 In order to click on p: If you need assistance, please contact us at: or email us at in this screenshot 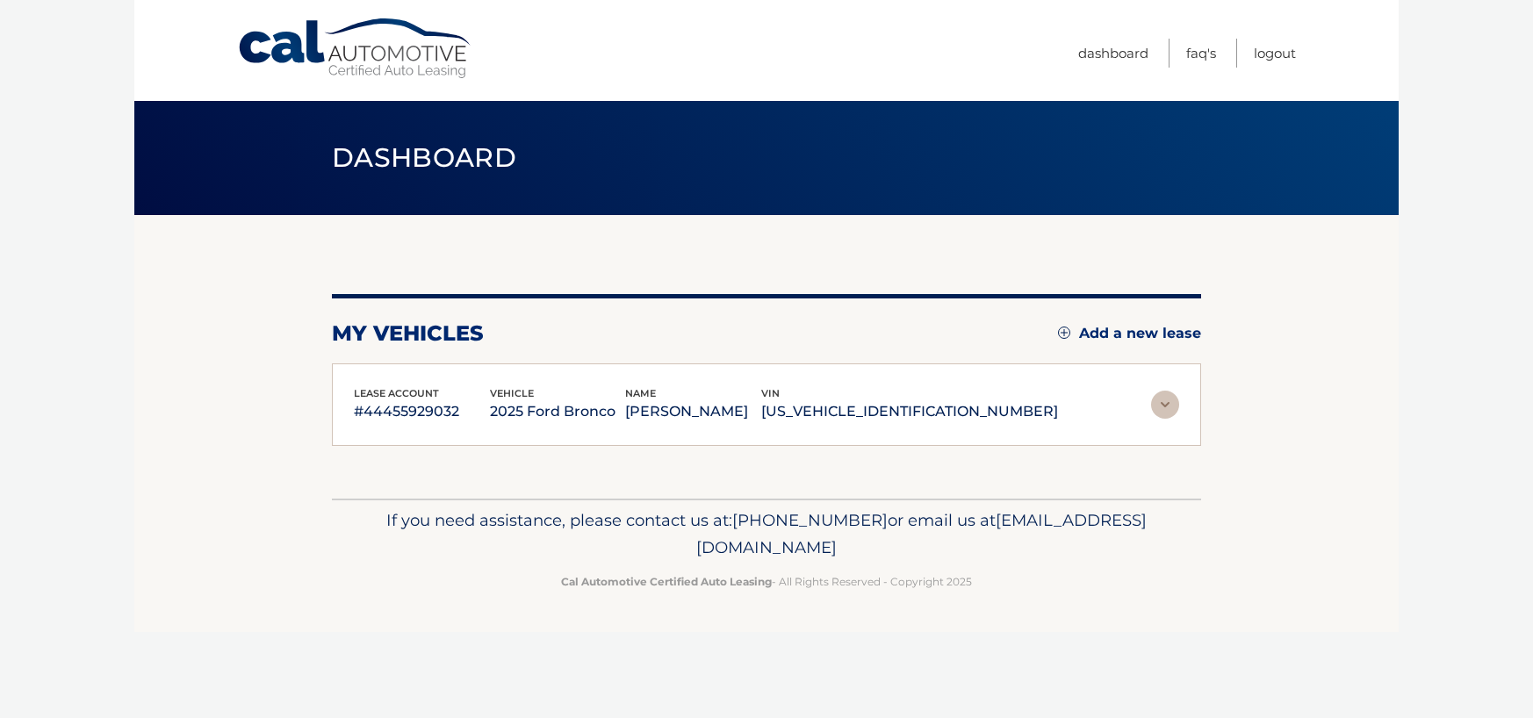, I will do `click(766, 535)`.